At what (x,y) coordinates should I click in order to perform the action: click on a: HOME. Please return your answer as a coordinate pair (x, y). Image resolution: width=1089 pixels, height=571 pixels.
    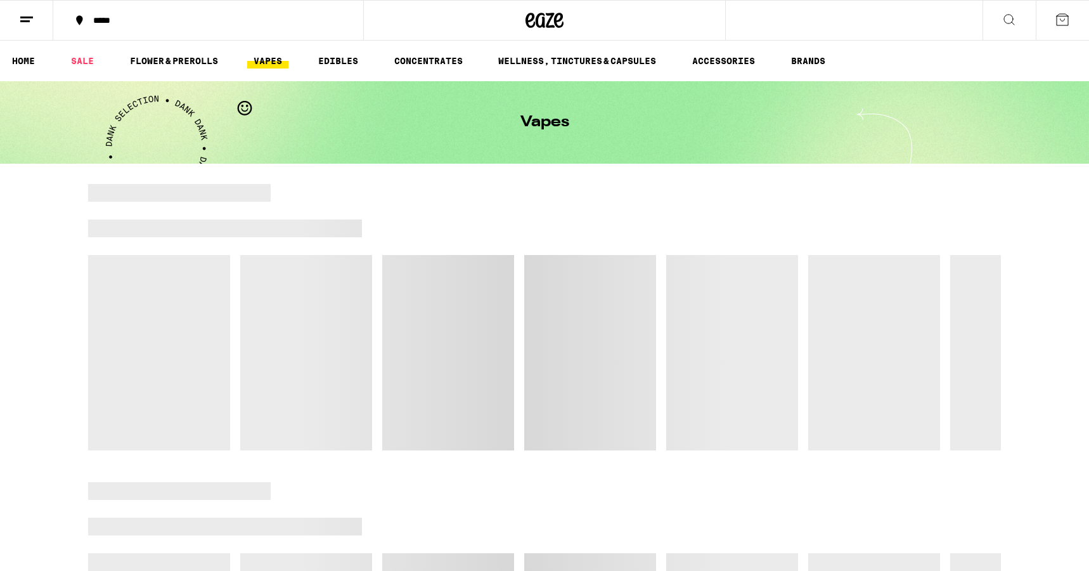
    Looking at the image, I should click on (23, 61).